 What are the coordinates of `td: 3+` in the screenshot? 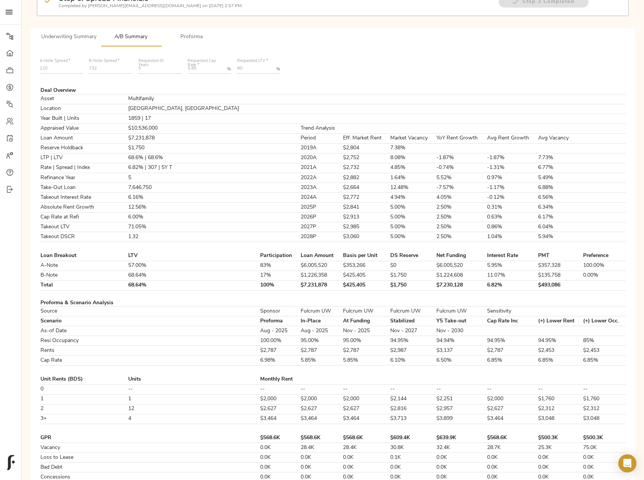 It's located at (84, 419).